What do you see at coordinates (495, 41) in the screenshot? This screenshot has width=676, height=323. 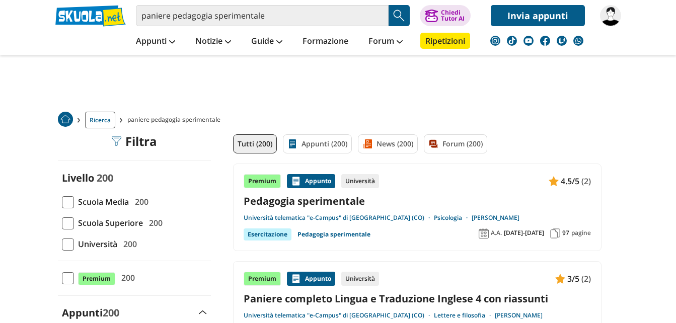 I see `img: instagram` at bounding box center [495, 41].